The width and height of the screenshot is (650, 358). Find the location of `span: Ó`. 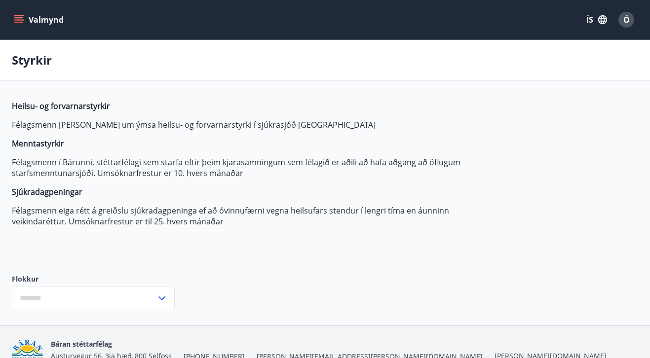

span: Ó is located at coordinates (627, 20).